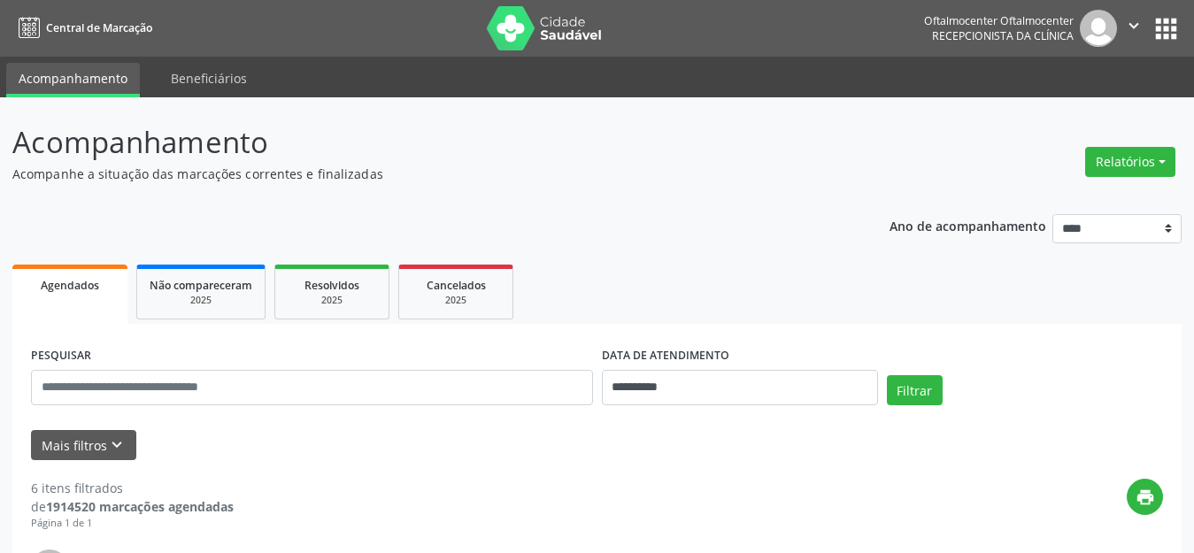 This screenshot has height=553, width=1194. Describe the element at coordinates (967, 225) in the screenshot. I see `p: Ano de acompanhamento` at that location.